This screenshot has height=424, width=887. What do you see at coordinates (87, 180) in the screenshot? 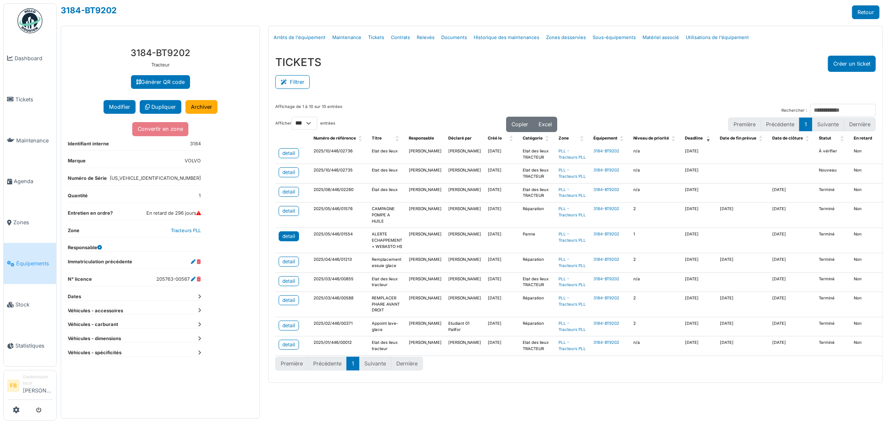
I see `dt: Numéro de Série` at bounding box center [87, 180].